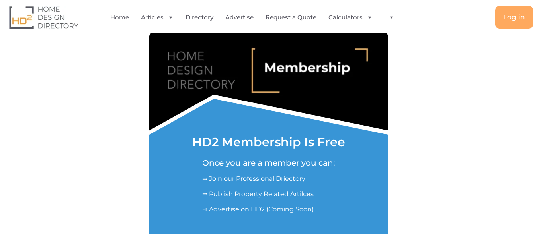  Describe the element at coordinates (199, 18) in the screenshot. I see `a: Directory` at that location.